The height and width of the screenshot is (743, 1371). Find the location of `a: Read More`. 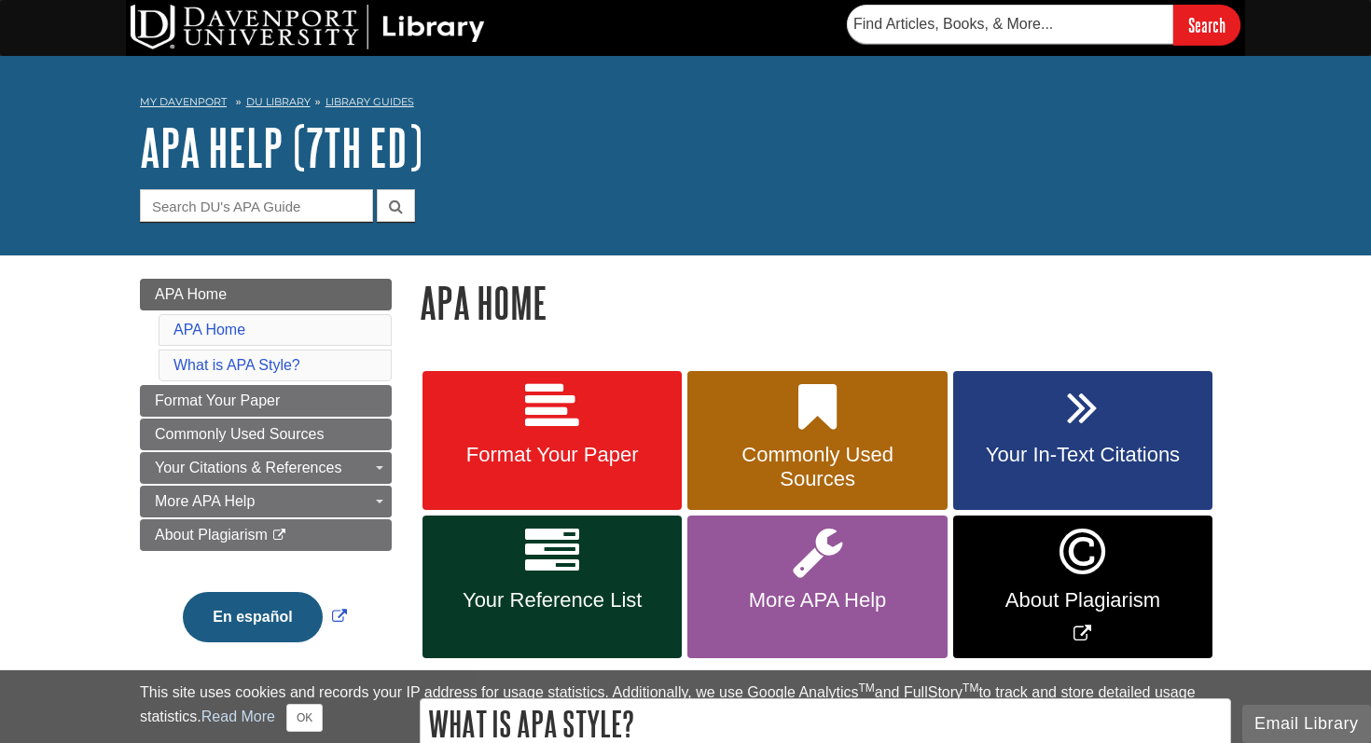

a: Read More is located at coordinates (238, 716).